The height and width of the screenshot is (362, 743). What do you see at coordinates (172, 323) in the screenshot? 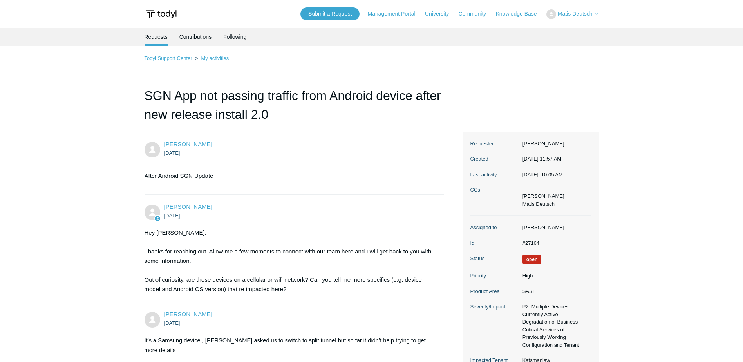
I see `time: 08/08/2025, 13:49` at bounding box center [172, 323].